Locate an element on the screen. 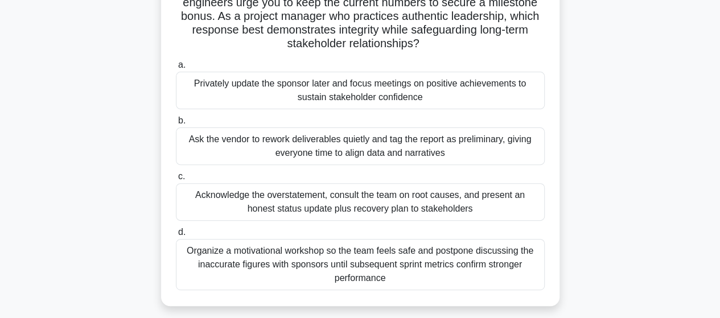 The width and height of the screenshot is (720, 318). span: b. is located at coordinates (182, 120).